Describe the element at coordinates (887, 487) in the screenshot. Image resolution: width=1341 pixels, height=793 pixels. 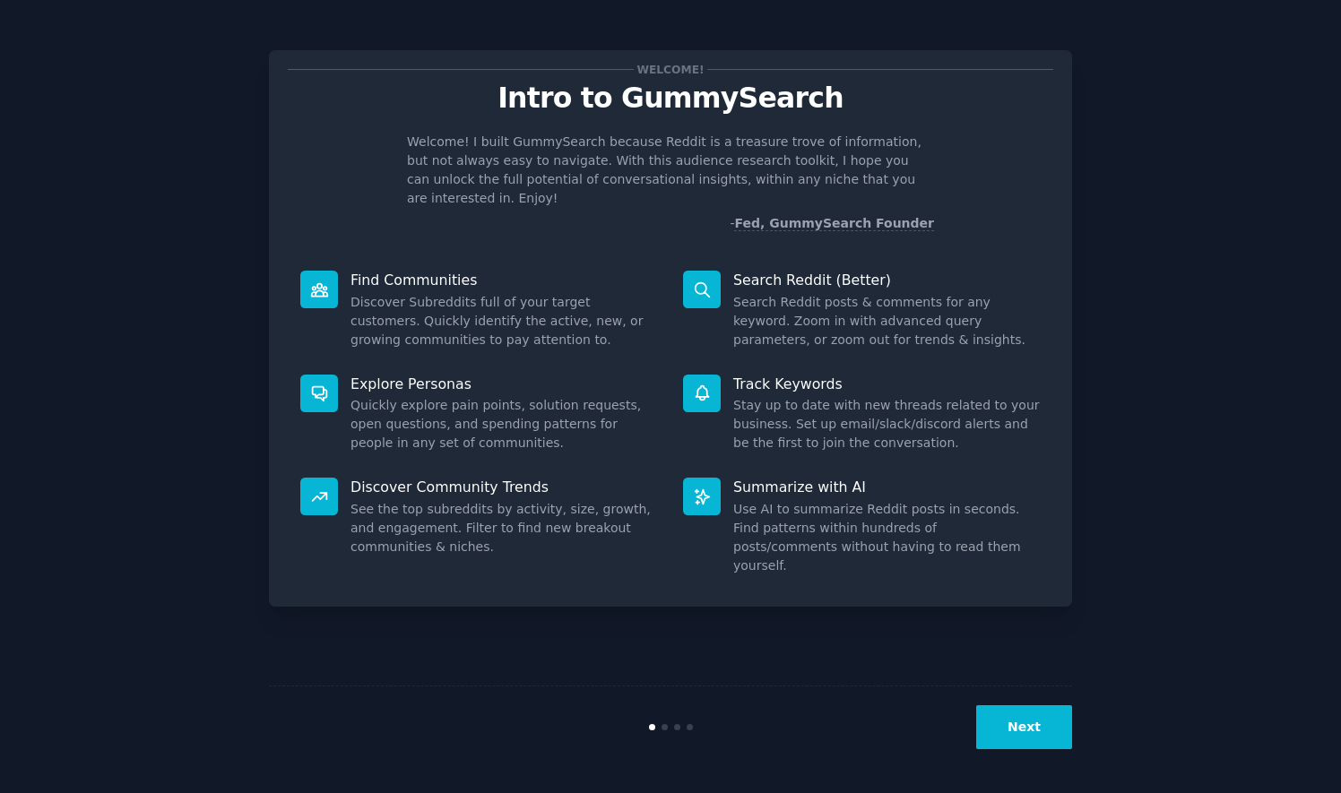
I see `p: Summarize with AI` at that location.